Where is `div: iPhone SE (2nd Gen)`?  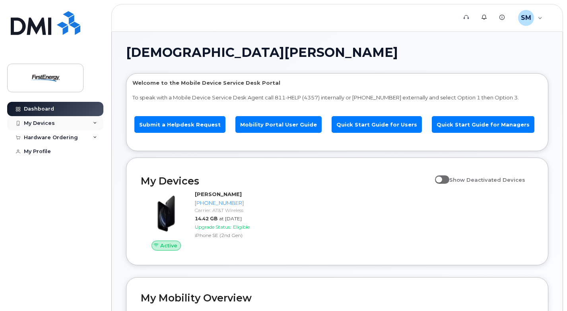
div: iPhone SE (2nd Gen) is located at coordinates (228, 235).